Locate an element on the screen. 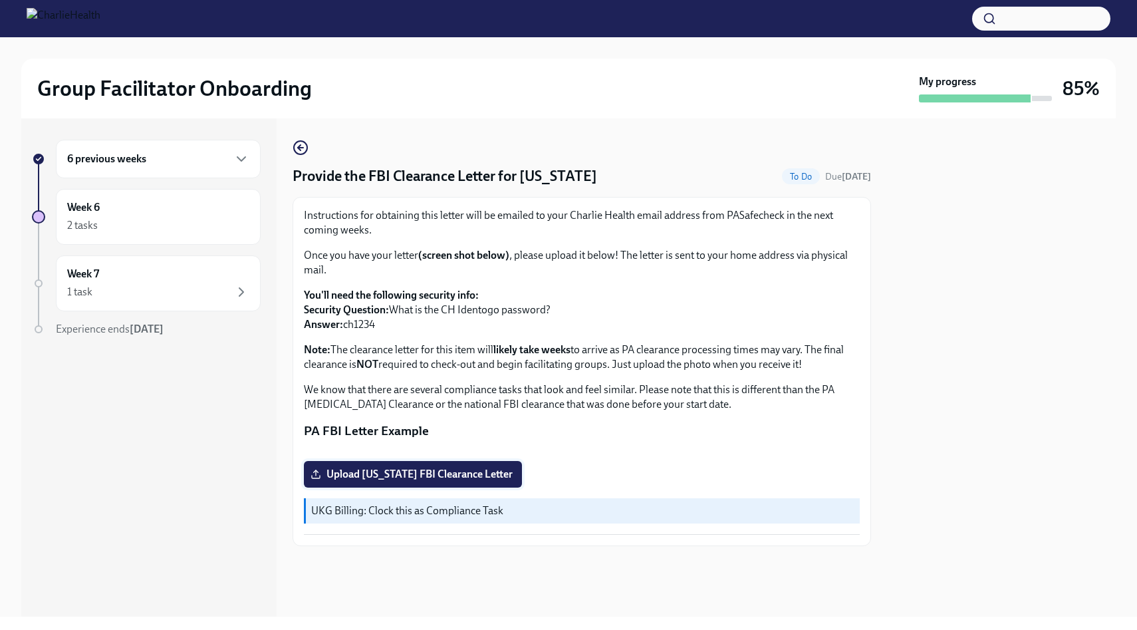 The image size is (1137, 630). p: What is the CH Identogo password? ch1234 is located at coordinates (582, 310).